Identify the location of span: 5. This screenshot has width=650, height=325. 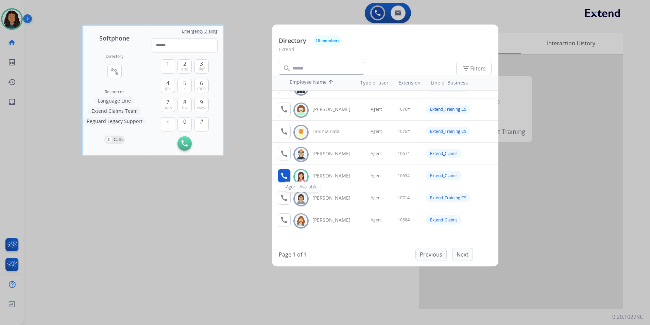
(185, 83).